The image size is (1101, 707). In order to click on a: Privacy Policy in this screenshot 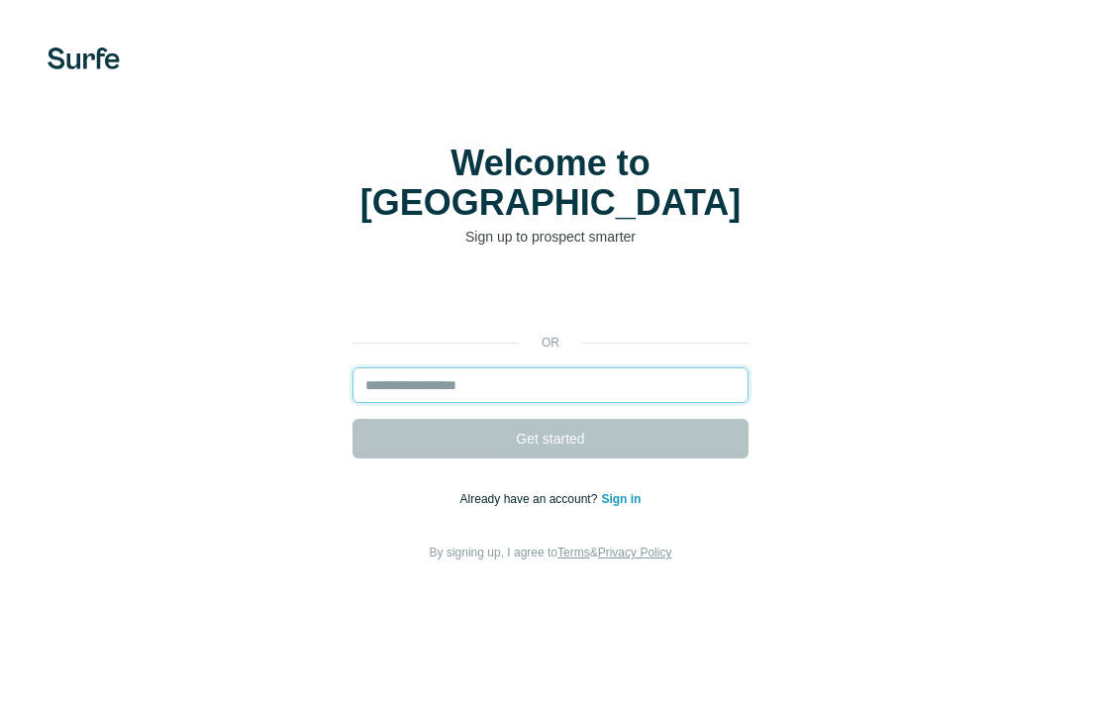, I will do `click(635, 553)`.